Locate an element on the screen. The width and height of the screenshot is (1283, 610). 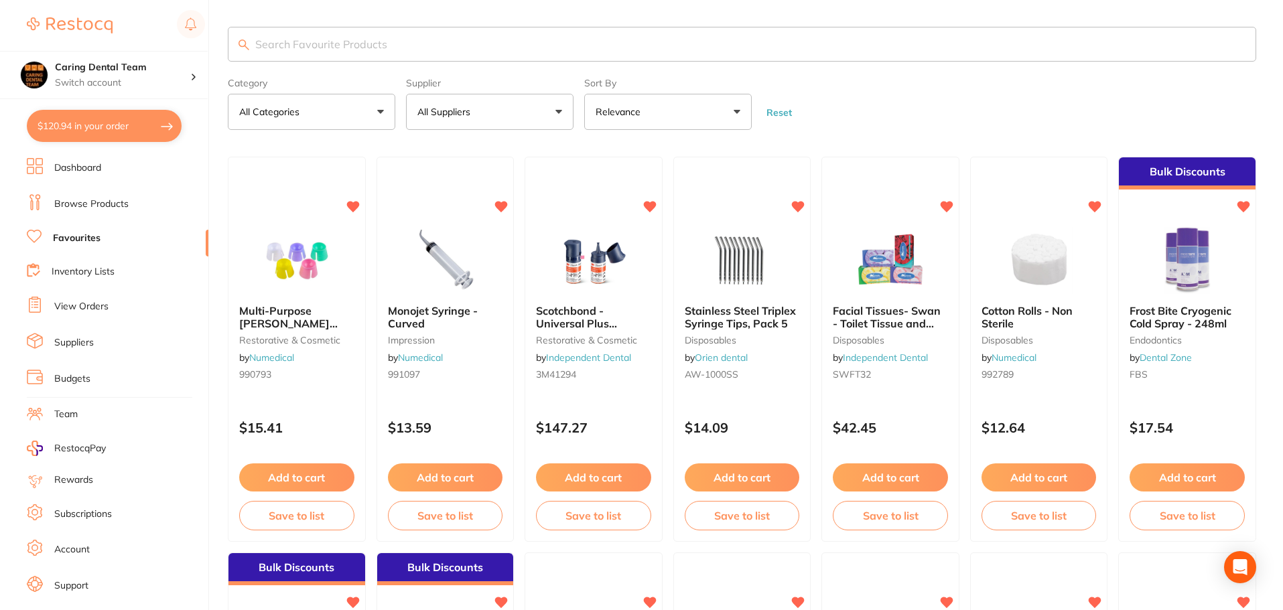
p: $13.59 is located at coordinates (445, 427).